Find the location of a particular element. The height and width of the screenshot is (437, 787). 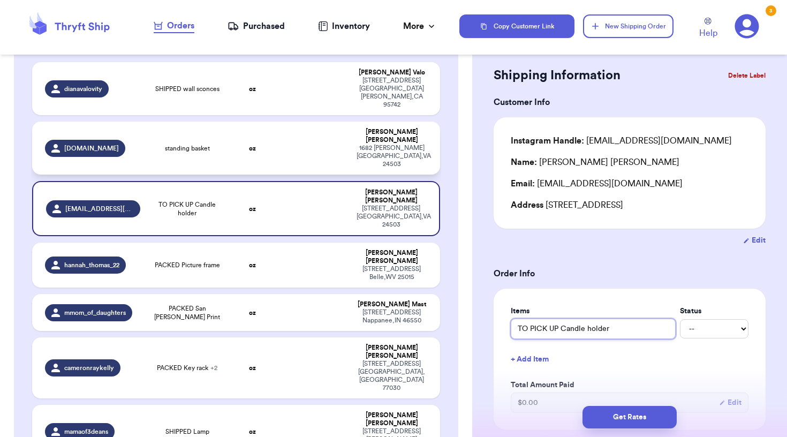

span: cameronraykelly is located at coordinates (89, 368).